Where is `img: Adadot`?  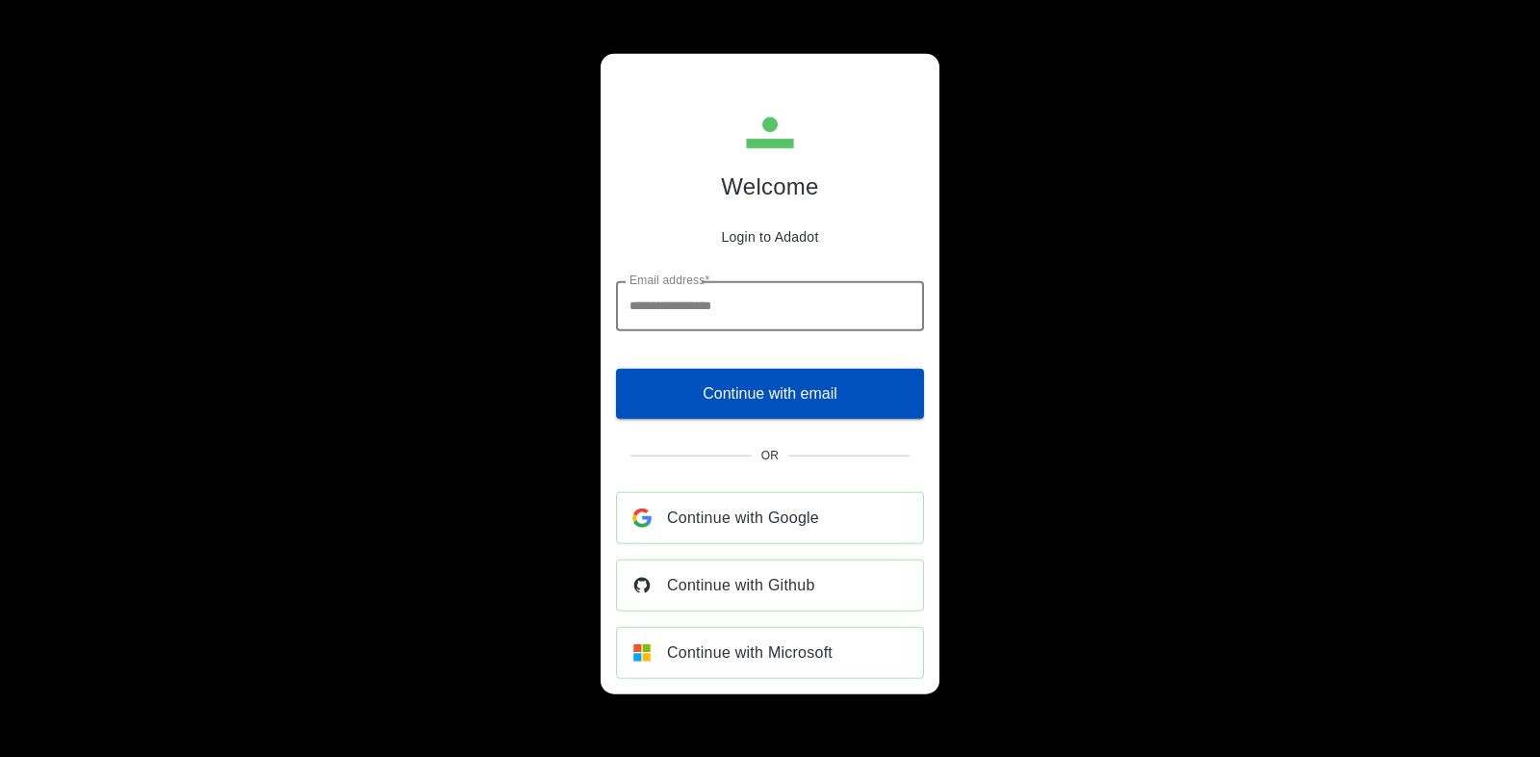
img: Adadot is located at coordinates (770, 133).